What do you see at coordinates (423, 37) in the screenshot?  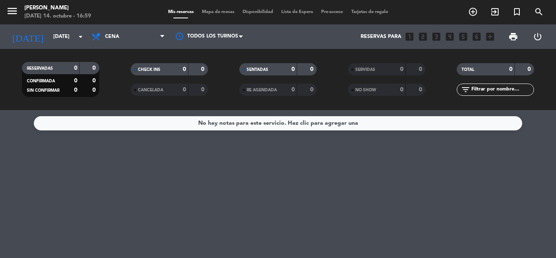 I see `i: looks_two` at bounding box center [423, 37].